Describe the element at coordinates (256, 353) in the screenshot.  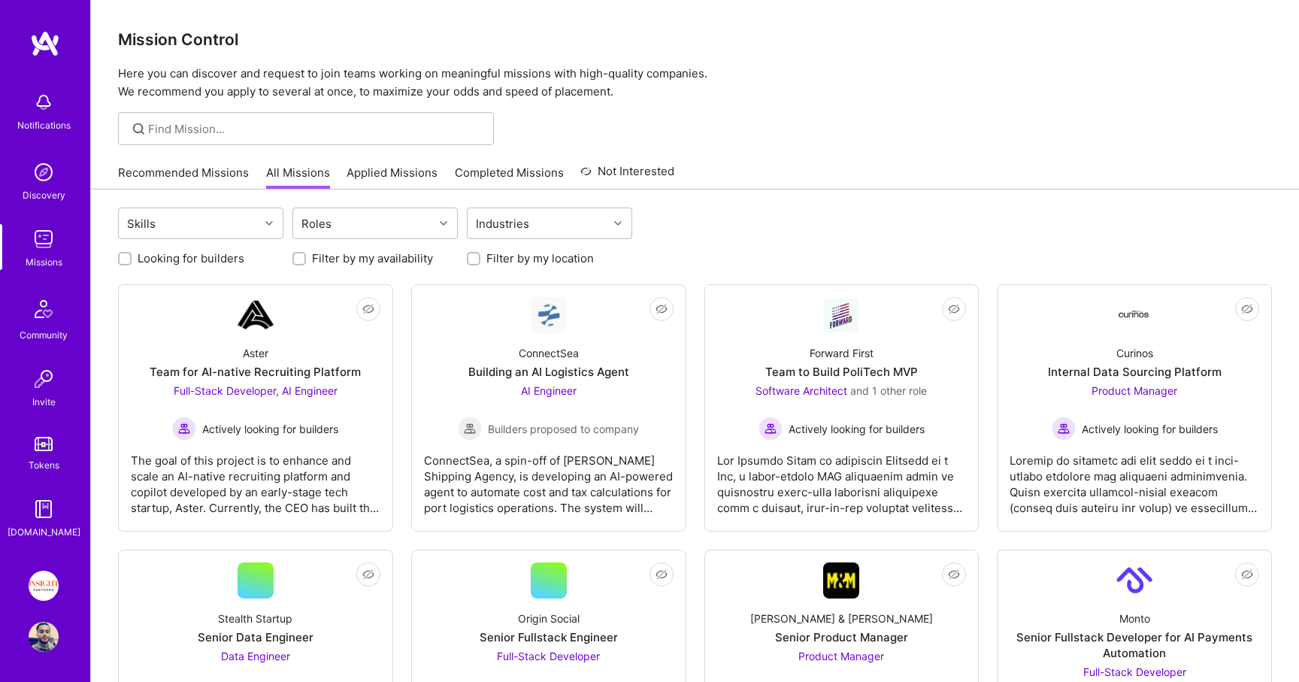
I see `div: Aster` at that location.